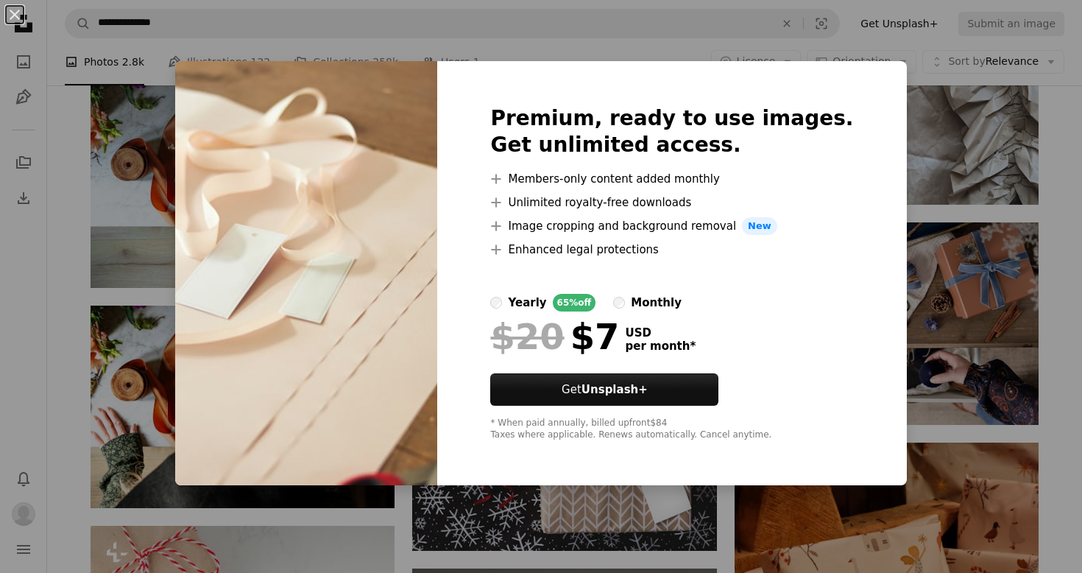 Image resolution: width=1082 pixels, height=573 pixels. What do you see at coordinates (656, 303) in the screenshot?
I see `div: monthly` at bounding box center [656, 303].